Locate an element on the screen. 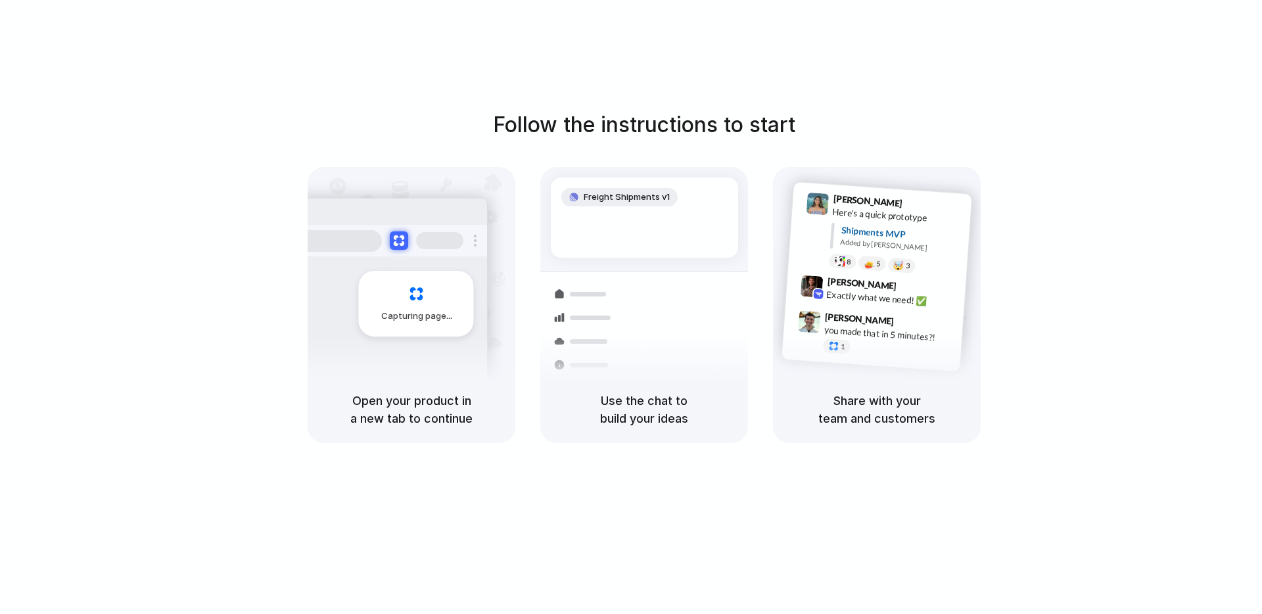 This screenshot has height=614, width=1262. span: Capturing page is located at coordinates (417, 316).